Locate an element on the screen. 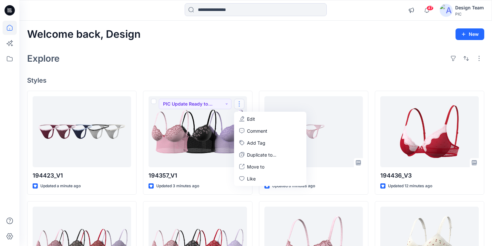 The width and height of the screenshot is (492, 246). p: Updated 12 minutes ago is located at coordinates (410, 186).